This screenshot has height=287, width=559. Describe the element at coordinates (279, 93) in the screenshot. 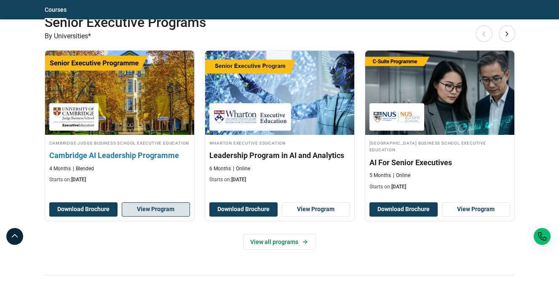

I see `img: Leadership Program in AI and Analytics | Online AI and Machine Learning Course` at that location.